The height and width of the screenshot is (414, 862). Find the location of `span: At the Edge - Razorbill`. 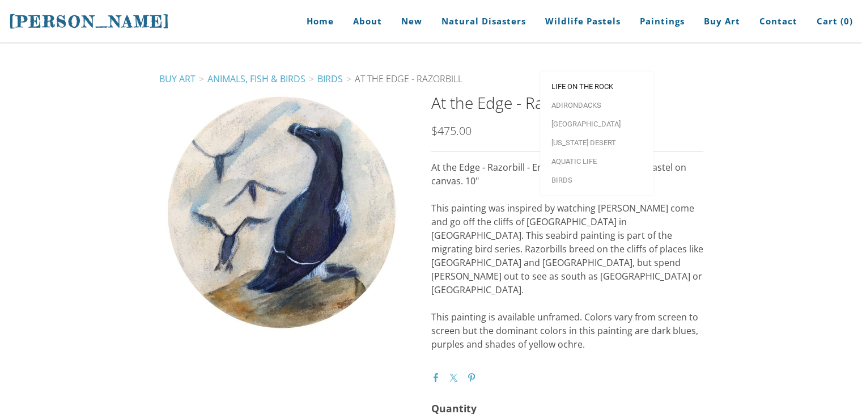

span: At the Edge - Razorbill is located at coordinates (409, 79).